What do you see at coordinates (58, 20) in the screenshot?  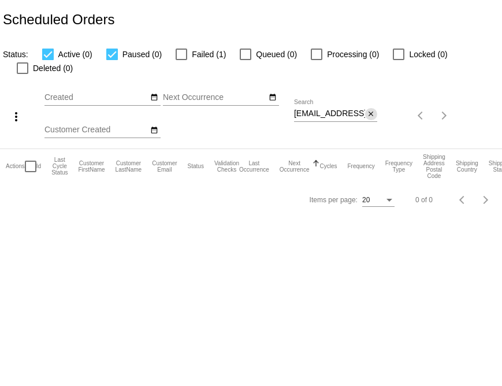 I see `h2: Scheduled Orders` at bounding box center [58, 20].